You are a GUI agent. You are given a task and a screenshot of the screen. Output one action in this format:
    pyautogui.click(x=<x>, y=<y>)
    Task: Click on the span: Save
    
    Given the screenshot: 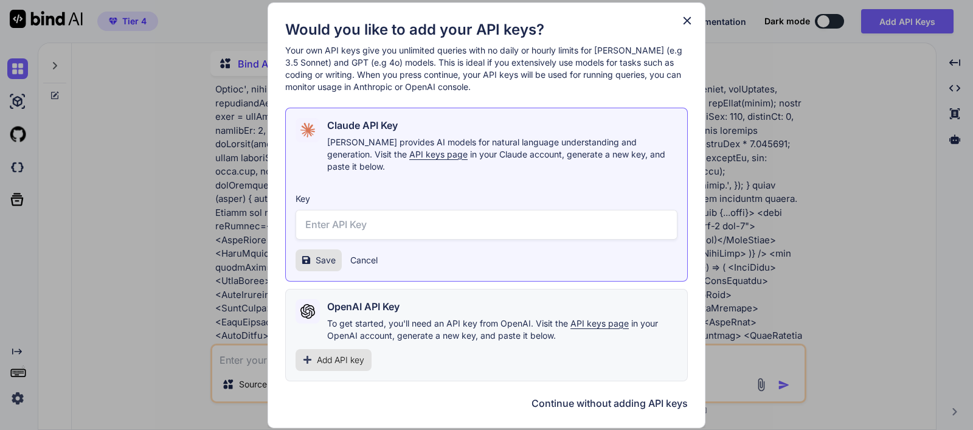 What is the action you would take?
    pyautogui.click(x=325, y=260)
    